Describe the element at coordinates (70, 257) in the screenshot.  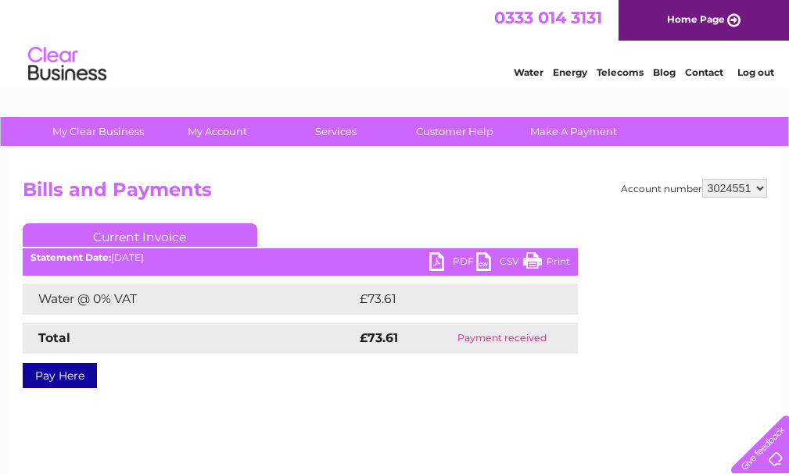
I see `b: Statement Date:` at that location.